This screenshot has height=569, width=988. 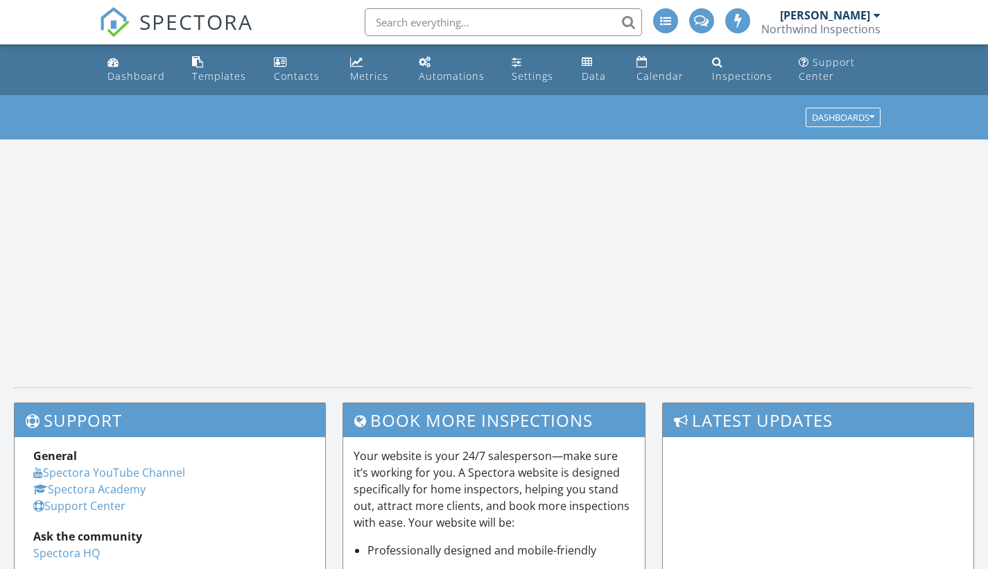 What do you see at coordinates (176, 33) in the screenshot?
I see `a: SPECTORA` at bounding box center [176, 33].